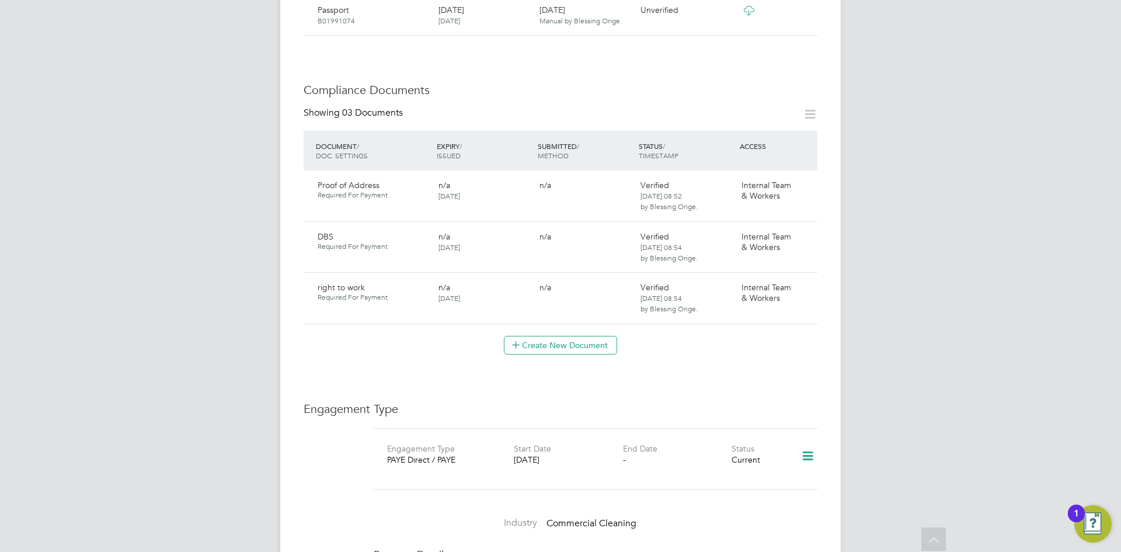 Image resolution: width=1121 pixels, height=552 pixels. What do you see at coordinates (341, 287) in the screenshot?
I see `span: right to work` at bounding box center [341, 287].